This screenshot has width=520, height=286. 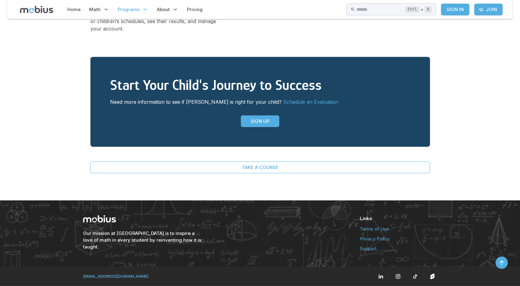 What do you see at coordinates (399, 229) in the screenshot?
I see `a: Terms of Use` at bounding box center [399, 229].